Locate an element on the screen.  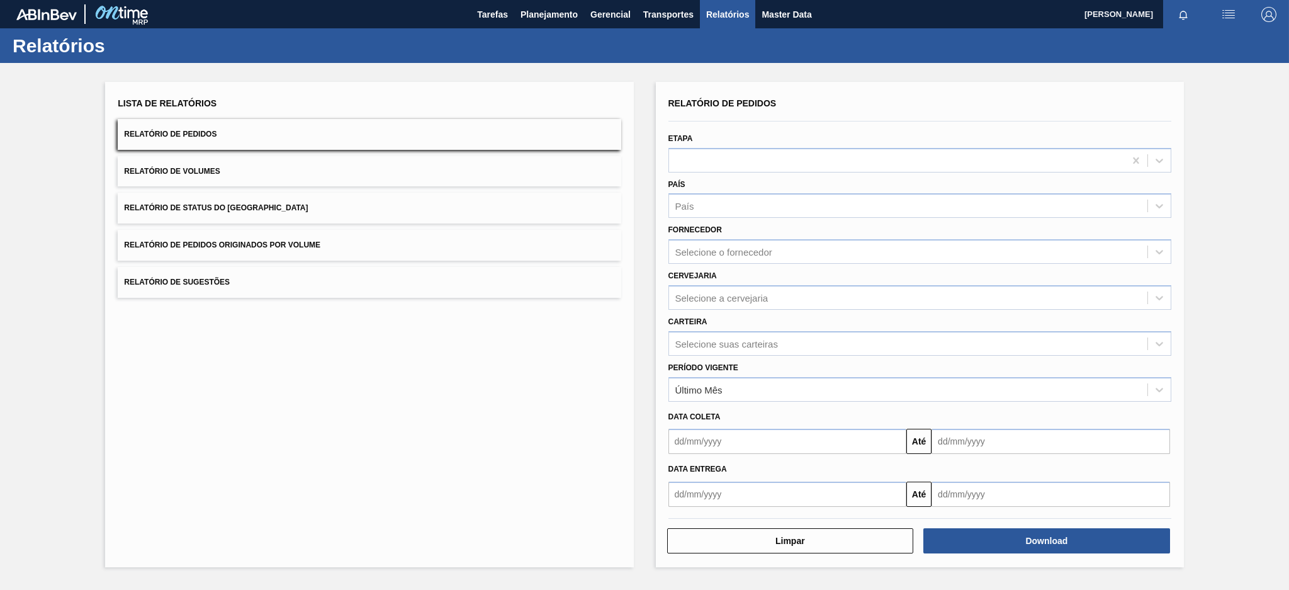
button: Notificações is located at coordinates (1184, 14).